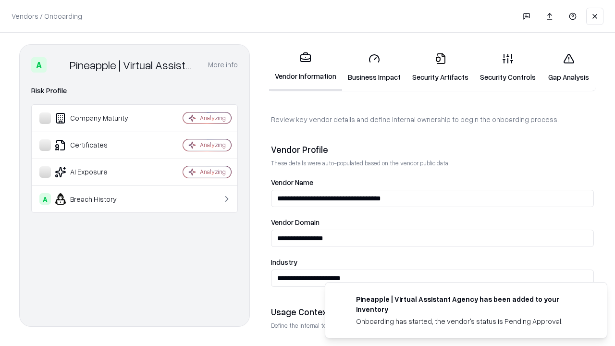  What do you see at coordinates (433, 222) in the screenshot?
I see `label: Vendor Domain` at bounding box center [433, 222].